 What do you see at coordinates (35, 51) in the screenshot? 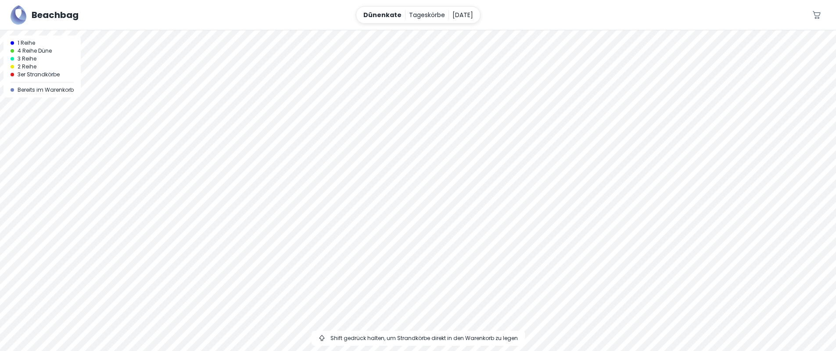
I see `span: 4 Reihe Düne` at bounding box center [35, 51].